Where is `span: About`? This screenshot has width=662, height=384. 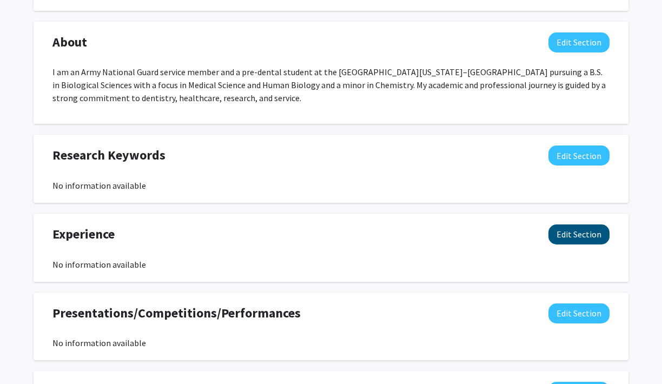
span: About is located at coordinates (70, 42).